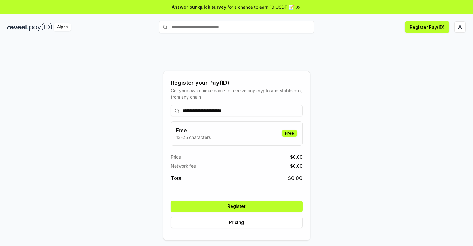 The width and height of the screenshot is (473, 246). What do you see at coordinates (199, 7) in the screenshot?
I see `span: Answer our quick survey` at bounding box center [199, 7].